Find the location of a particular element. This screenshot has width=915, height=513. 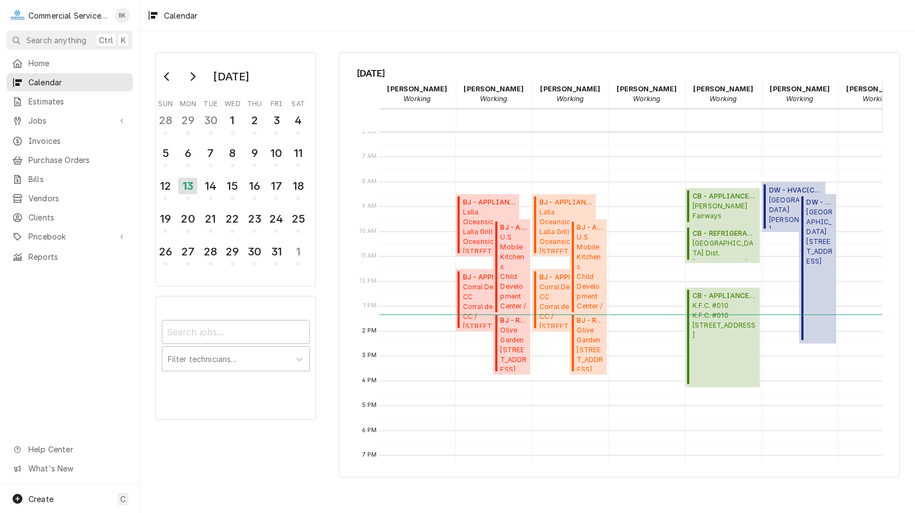

span: Jobs is located at coordinates (69, 120).